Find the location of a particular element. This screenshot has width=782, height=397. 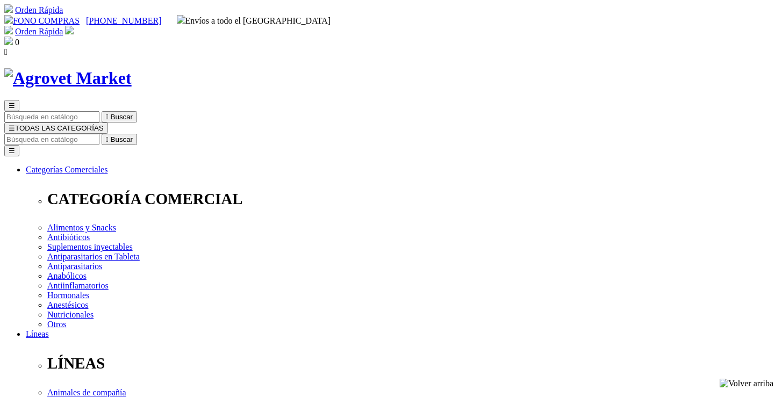

button: ☰TODAS LAS CATEGORÍAS is located at coordinates (56, 128).